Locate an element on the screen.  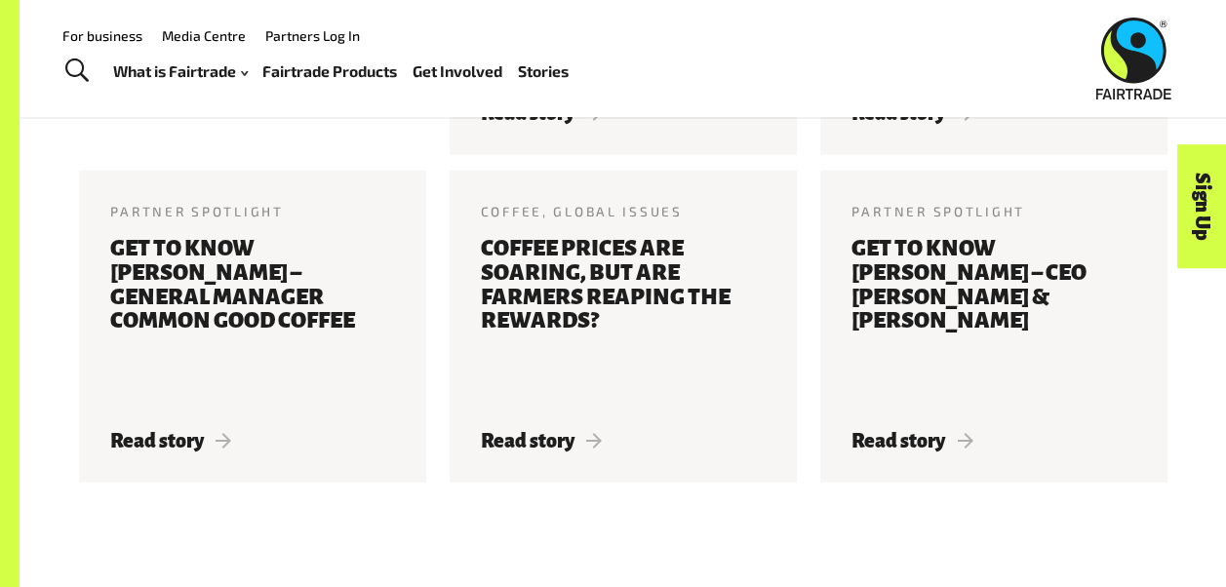
a: Fairtrade Products is located at coordinates (330, 71).